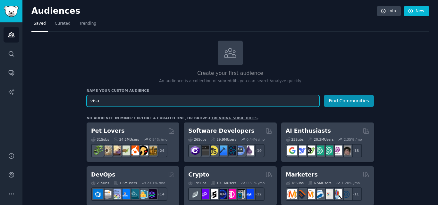  What do you see at coordinates (107, 151) in the screenshot?
I see `img: ballpython` at bounding box center [107, 151].